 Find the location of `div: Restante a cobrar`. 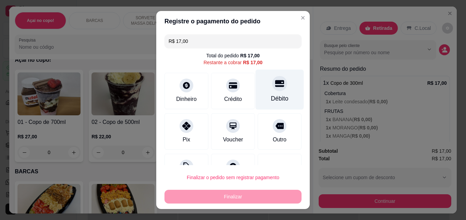

div: Restante a cobrar is located at coordinates (233, 62).